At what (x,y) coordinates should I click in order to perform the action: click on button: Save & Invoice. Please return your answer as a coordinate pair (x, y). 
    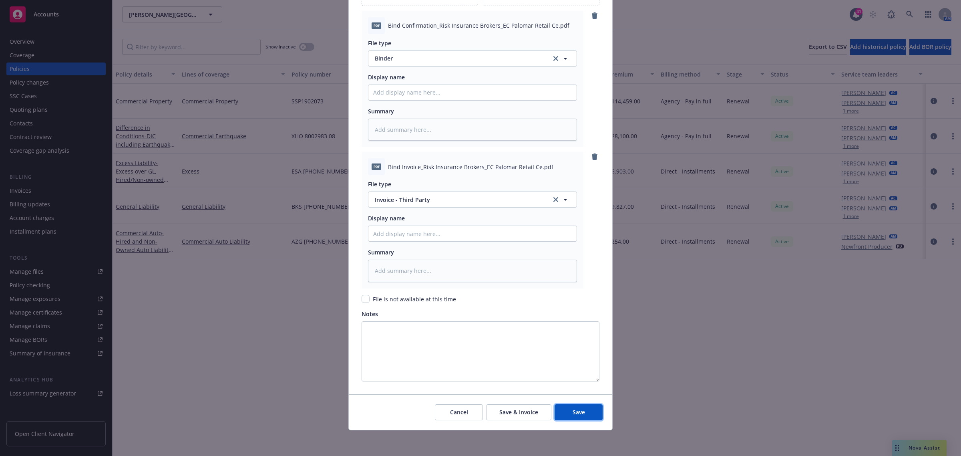
    Looking at the image, I should click on (519, 412).